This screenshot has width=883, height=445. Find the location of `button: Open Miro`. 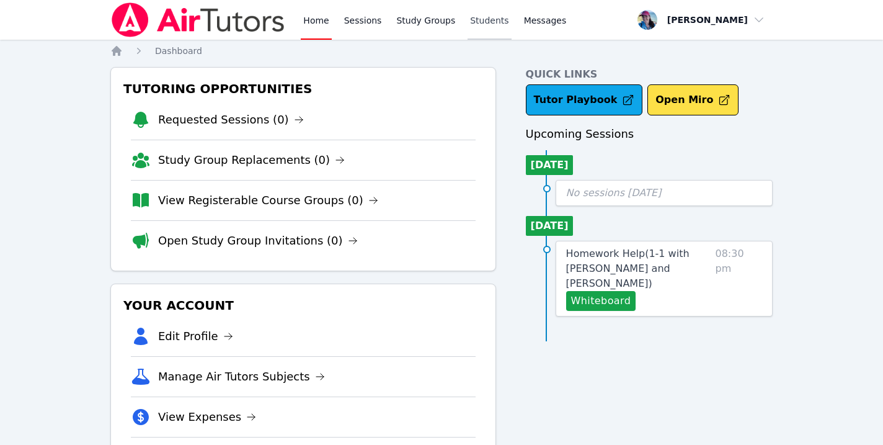

button: Open Miro is located at coordinates (693, 100).